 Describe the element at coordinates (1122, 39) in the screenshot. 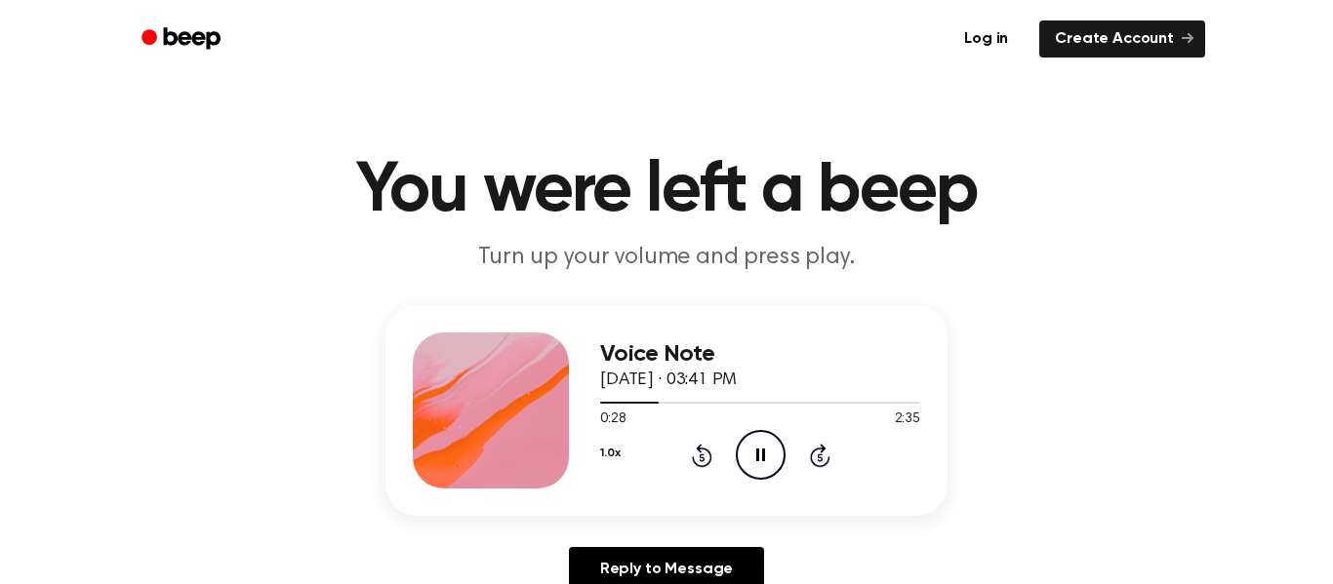

I see `a: Create Account` at that location.